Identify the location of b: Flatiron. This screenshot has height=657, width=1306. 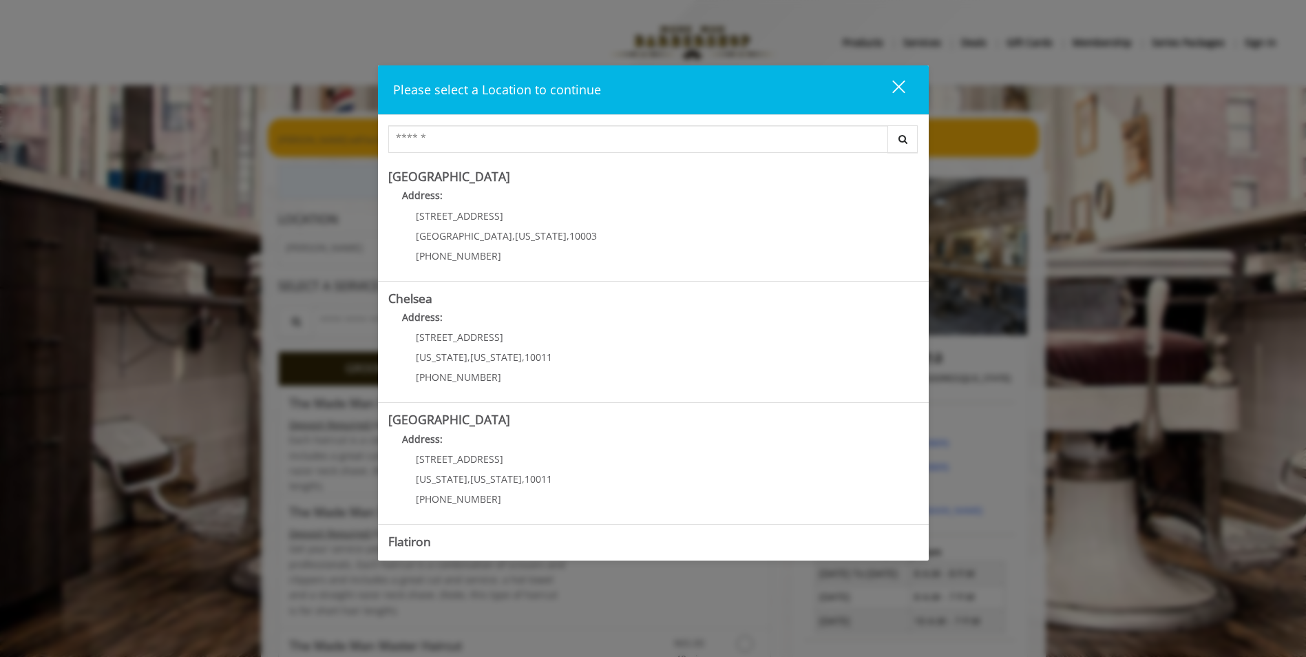
(410, 541).